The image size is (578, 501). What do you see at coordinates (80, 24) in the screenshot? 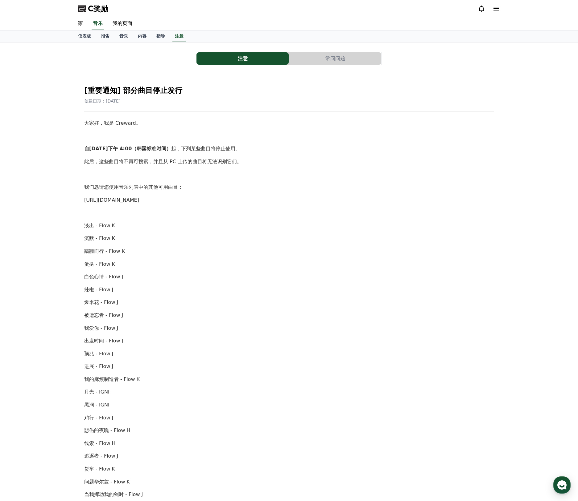
I see `a: 家` at bounding box center [80, 24].